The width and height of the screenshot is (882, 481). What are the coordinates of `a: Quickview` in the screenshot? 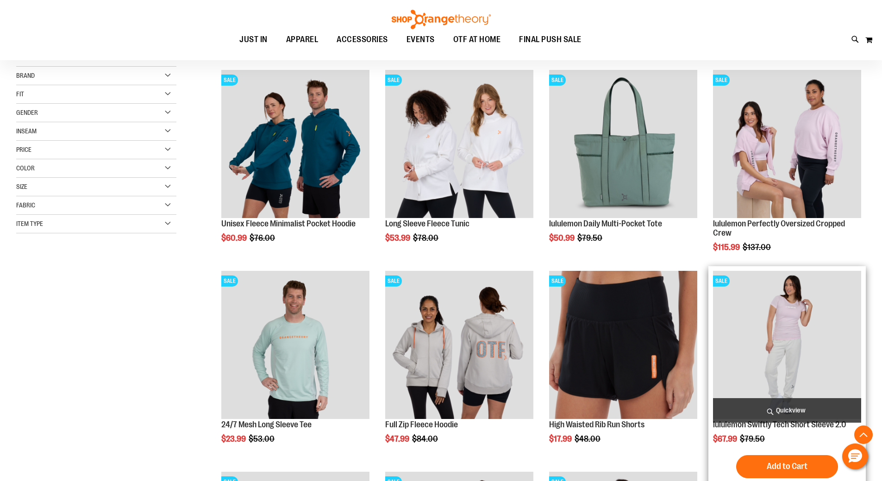 It's located at (787, 410).